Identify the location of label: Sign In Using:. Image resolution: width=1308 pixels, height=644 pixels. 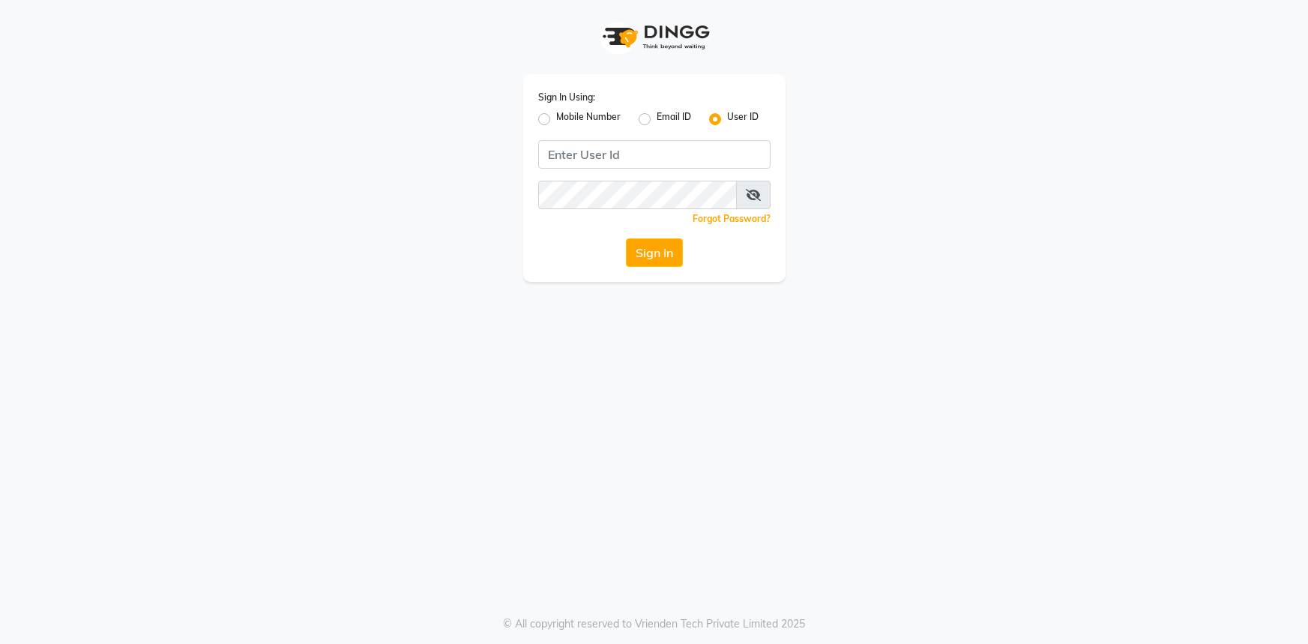
(567, 97).